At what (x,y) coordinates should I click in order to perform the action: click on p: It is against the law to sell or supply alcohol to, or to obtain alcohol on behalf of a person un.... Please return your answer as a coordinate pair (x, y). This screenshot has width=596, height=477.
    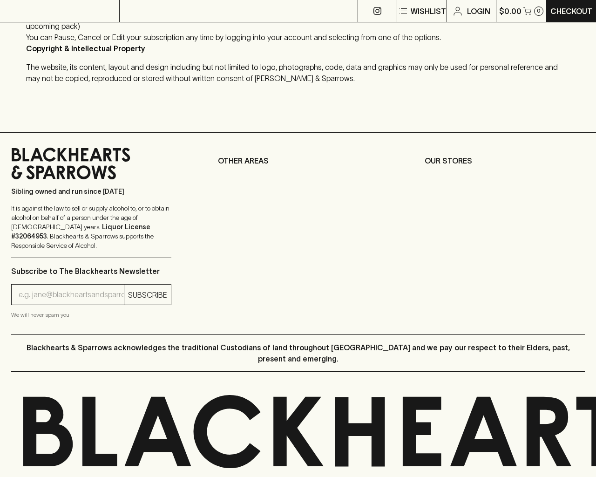
    Looking at the image, I should click on (91, 227).